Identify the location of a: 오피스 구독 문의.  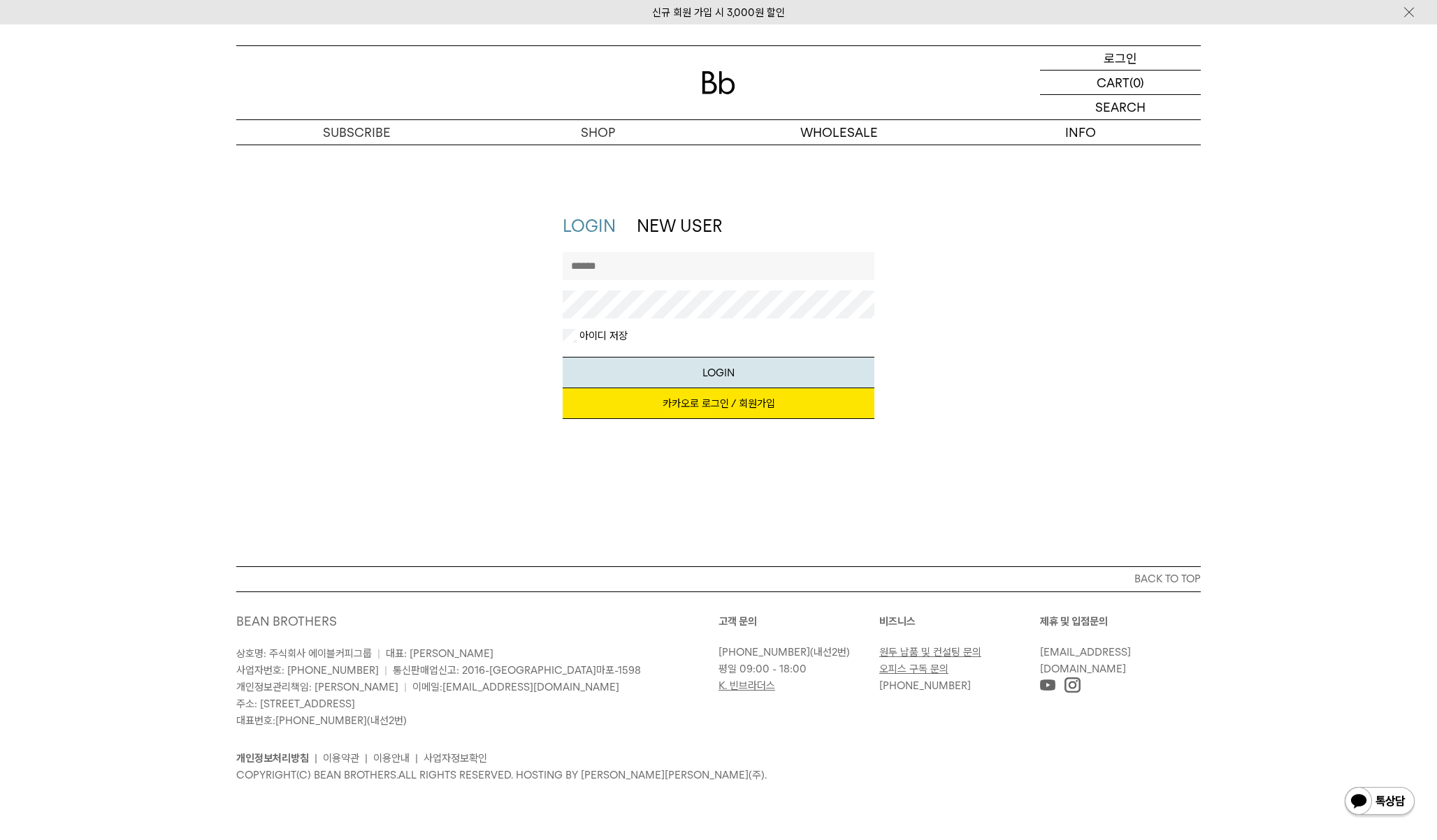
(913, 669).